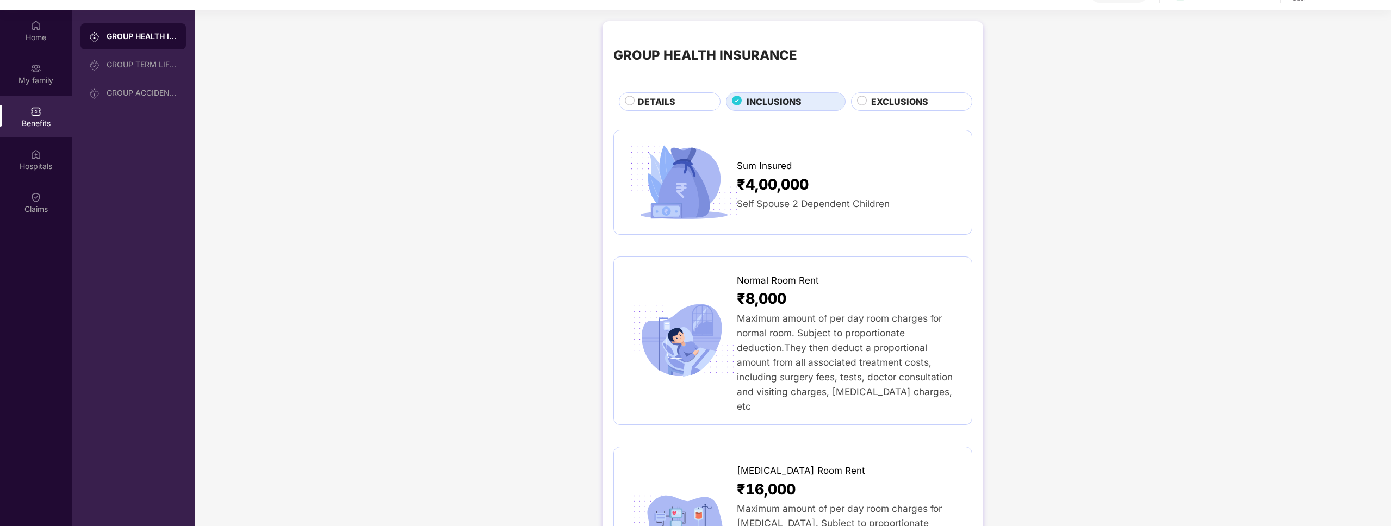 The image size is (1391, 526). Describe the element at coordinates (777, 281) in the screenshot. I see `span: Normal Room Rent` at that location.